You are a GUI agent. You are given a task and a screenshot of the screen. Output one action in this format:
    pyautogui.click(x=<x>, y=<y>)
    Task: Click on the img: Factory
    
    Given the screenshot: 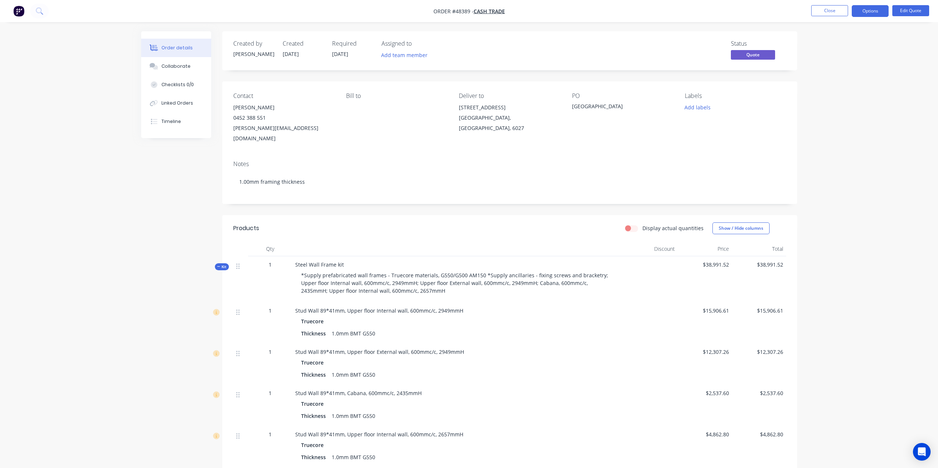 What is the action you would take?
    pyautogui.click(x=19, y=11)
    